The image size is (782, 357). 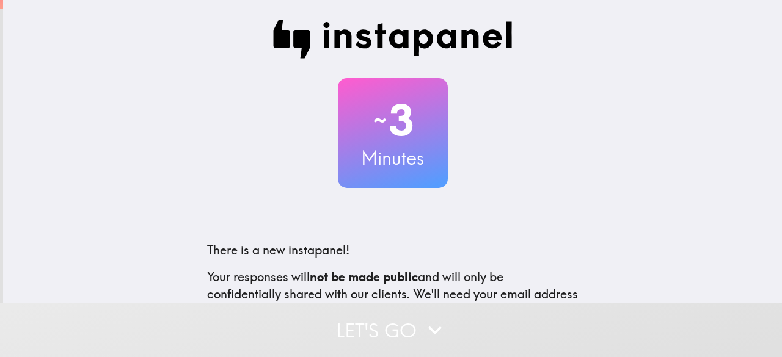 What do you see at coordinates (278, 250) in the screenshot?
I see `span: There is a new instapanel!` at bounding box center [278, 250].